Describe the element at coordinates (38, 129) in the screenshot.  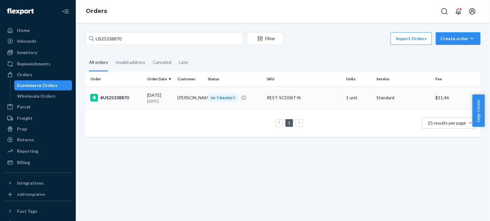
I see `a: Prep` at that location.